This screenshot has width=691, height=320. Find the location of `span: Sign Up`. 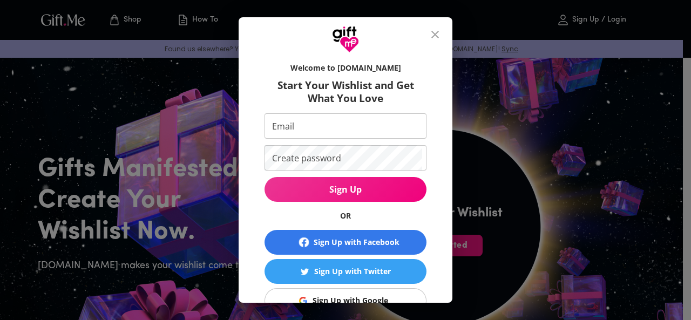

span: Sign Up is located at coordinates (346, 190).